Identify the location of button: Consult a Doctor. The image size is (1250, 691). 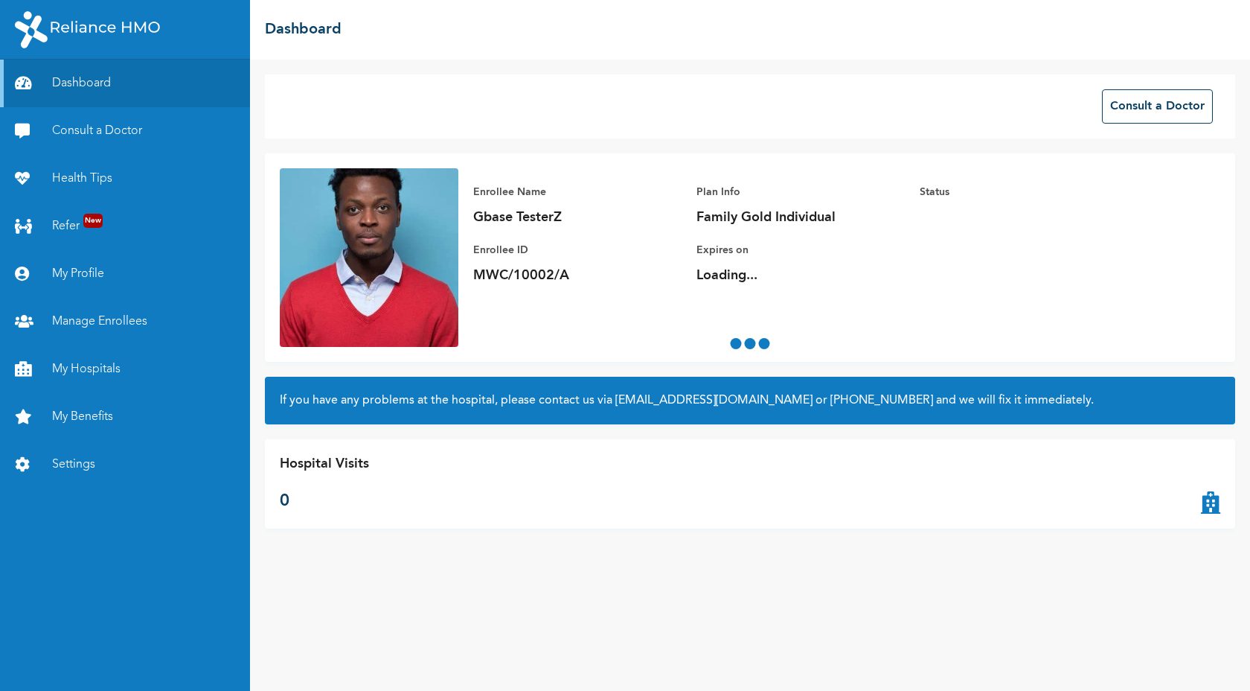
(1157, 106).